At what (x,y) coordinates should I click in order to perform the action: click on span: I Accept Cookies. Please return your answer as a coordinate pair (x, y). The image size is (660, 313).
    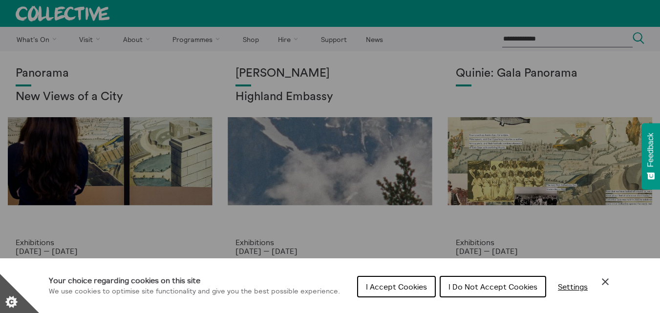
    Looking at the image, I should click on (396, 287).